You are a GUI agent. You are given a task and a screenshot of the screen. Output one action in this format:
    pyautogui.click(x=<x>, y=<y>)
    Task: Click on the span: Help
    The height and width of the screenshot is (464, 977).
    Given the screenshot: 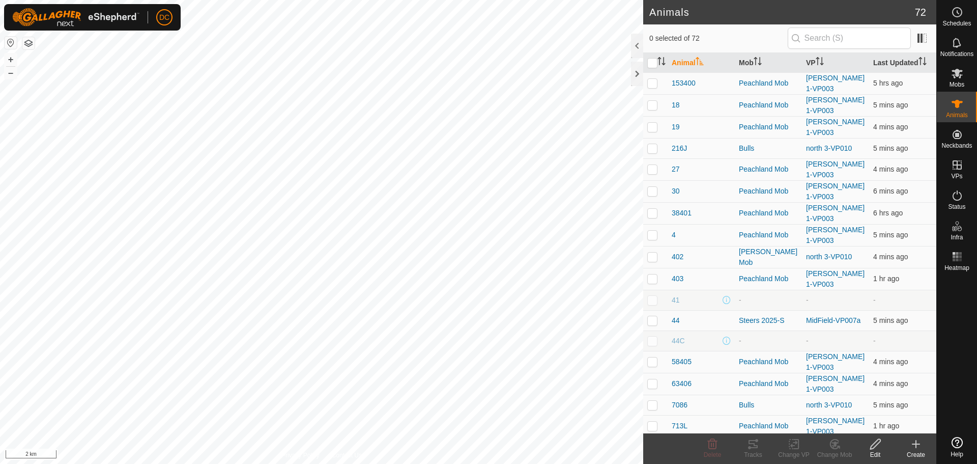 What is the action you would take?
    pyautogui.click(x=957, y=454)
    